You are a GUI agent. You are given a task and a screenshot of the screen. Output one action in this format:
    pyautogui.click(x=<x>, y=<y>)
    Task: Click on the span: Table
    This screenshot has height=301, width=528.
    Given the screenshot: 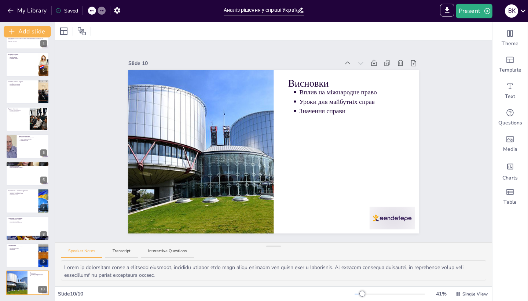 What is the action you would take?
    pyautogui.click(x=510, y=202)
    